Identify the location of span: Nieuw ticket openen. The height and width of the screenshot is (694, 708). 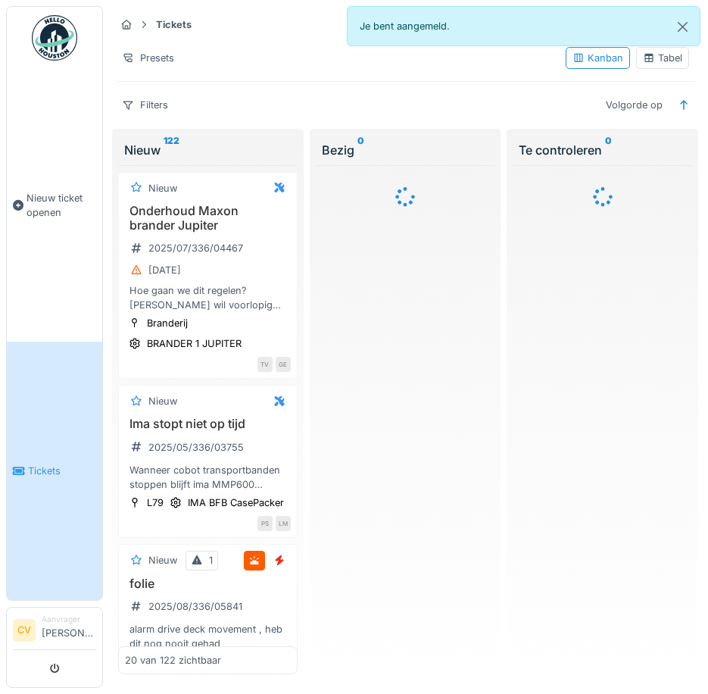
(61, 205).